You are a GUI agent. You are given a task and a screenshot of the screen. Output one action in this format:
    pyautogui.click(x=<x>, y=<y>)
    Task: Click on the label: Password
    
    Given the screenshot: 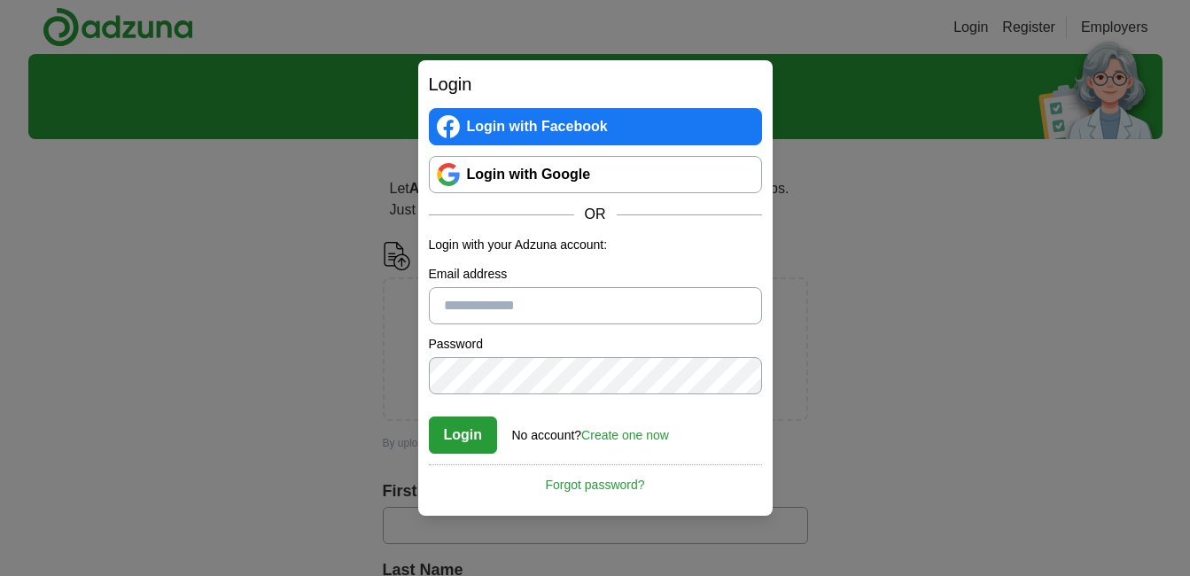 What is the action you would take?
    pyautogui.click(x=596, y=344)
    